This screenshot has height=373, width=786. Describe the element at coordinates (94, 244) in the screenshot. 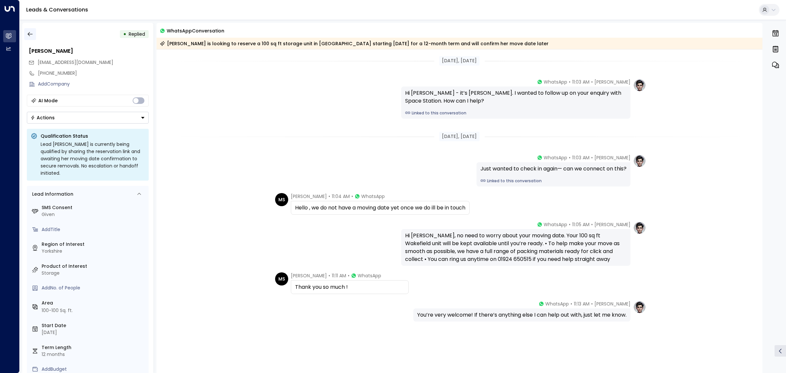

I see `label: Region of Interest` at that location.